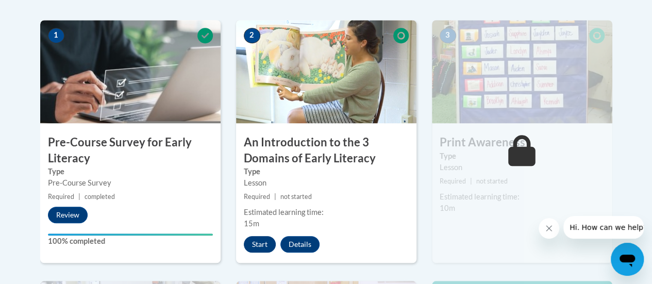  Describe the element at coordinates (130, 235) in the screenshot. I see `div: Your progress` at that location.